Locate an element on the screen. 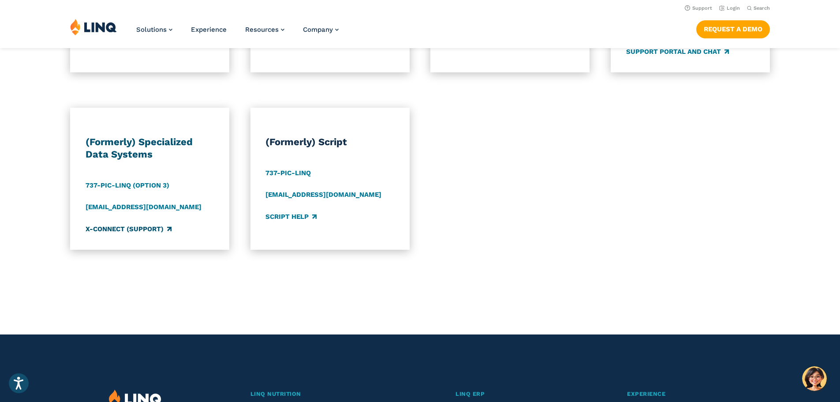  button: Open Search Bar is located at coordinates (758, 8).